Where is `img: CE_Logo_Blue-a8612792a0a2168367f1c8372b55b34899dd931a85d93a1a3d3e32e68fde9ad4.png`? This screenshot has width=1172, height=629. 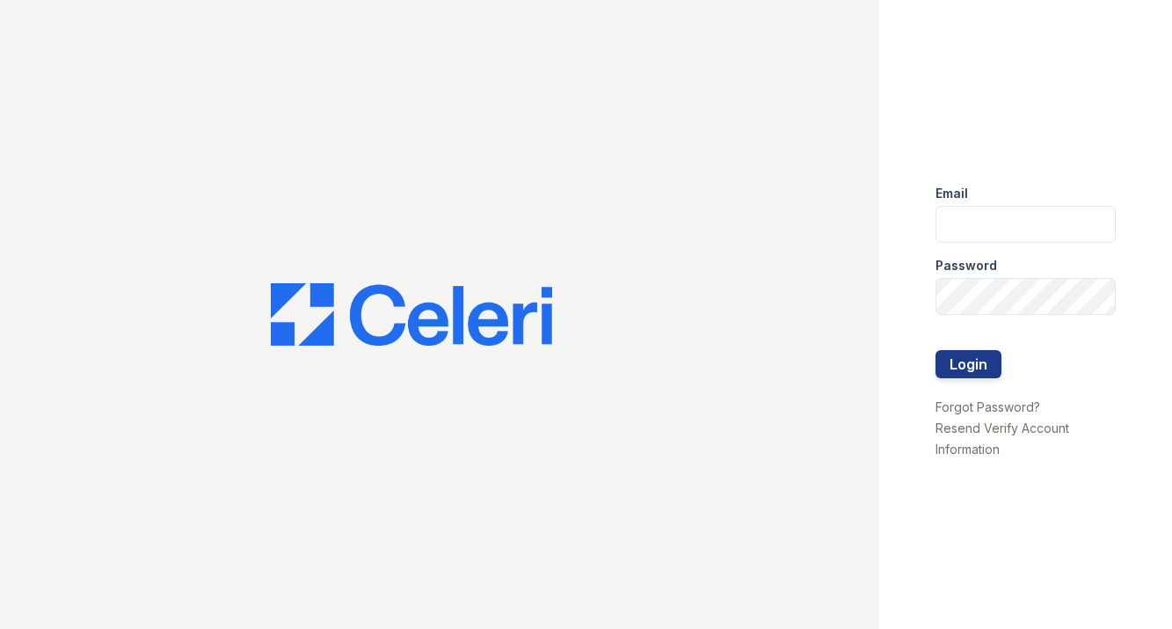 img: CE_Logo_Blue-a8612792a0a2168367f1c8372b55b34899dd931a85d93a1a3d3e32e68fde9ad4.png is located at coordinates (412, 315).